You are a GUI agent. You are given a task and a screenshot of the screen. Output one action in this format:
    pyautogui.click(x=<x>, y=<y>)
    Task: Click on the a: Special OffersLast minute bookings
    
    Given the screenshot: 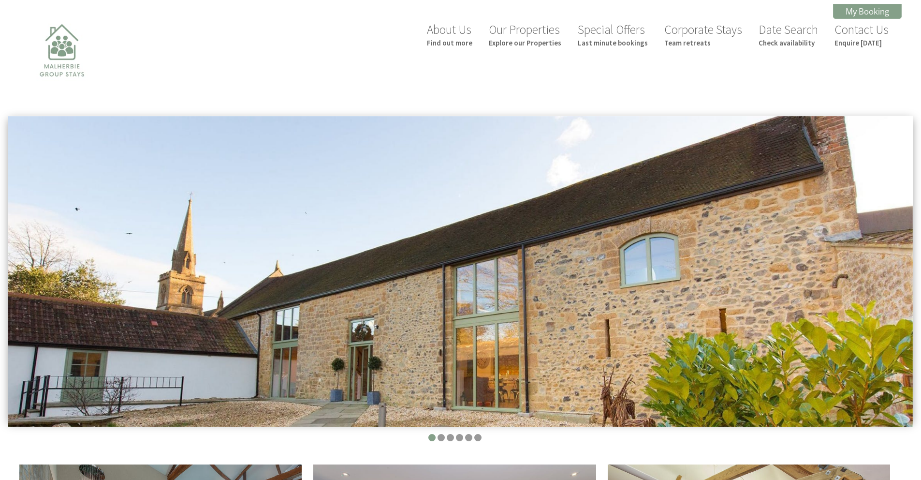 What is the action you would take?
    pyautogui.click(x=613, y=34)
    